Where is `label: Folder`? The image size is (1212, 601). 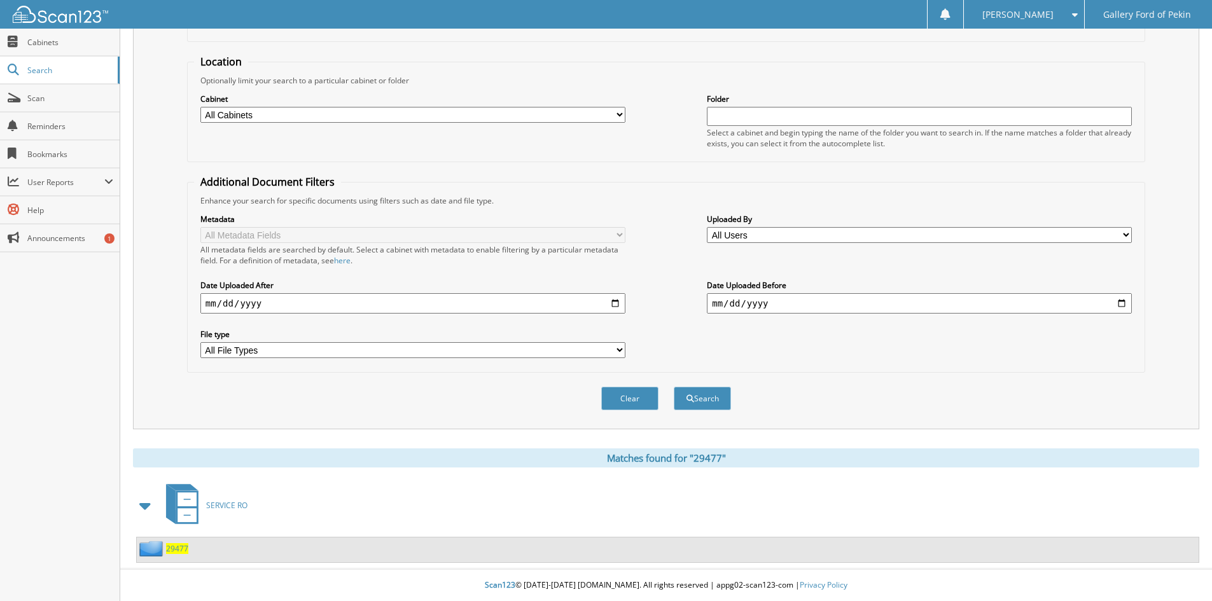 label: Folder is located at coordinates (919, 99).